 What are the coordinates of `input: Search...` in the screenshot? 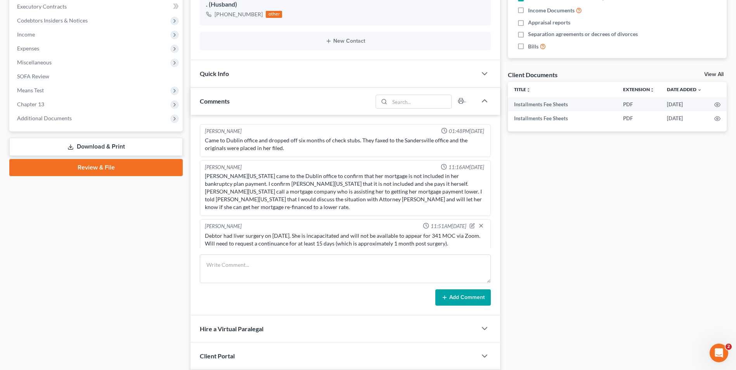 It's located at (420, 102).